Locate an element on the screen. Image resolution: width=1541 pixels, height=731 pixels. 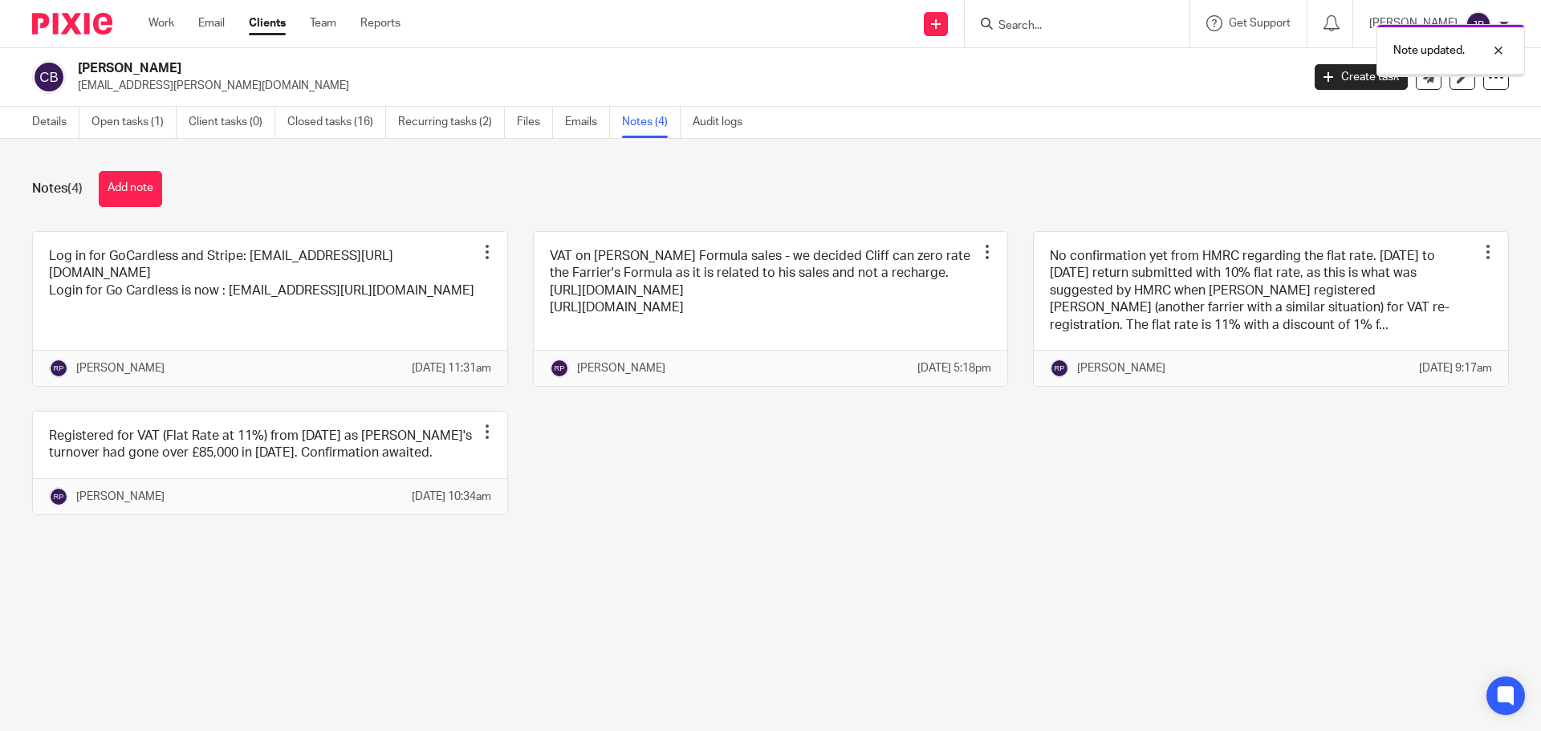
a: Notes (4) is located at coordinates (651, 122).